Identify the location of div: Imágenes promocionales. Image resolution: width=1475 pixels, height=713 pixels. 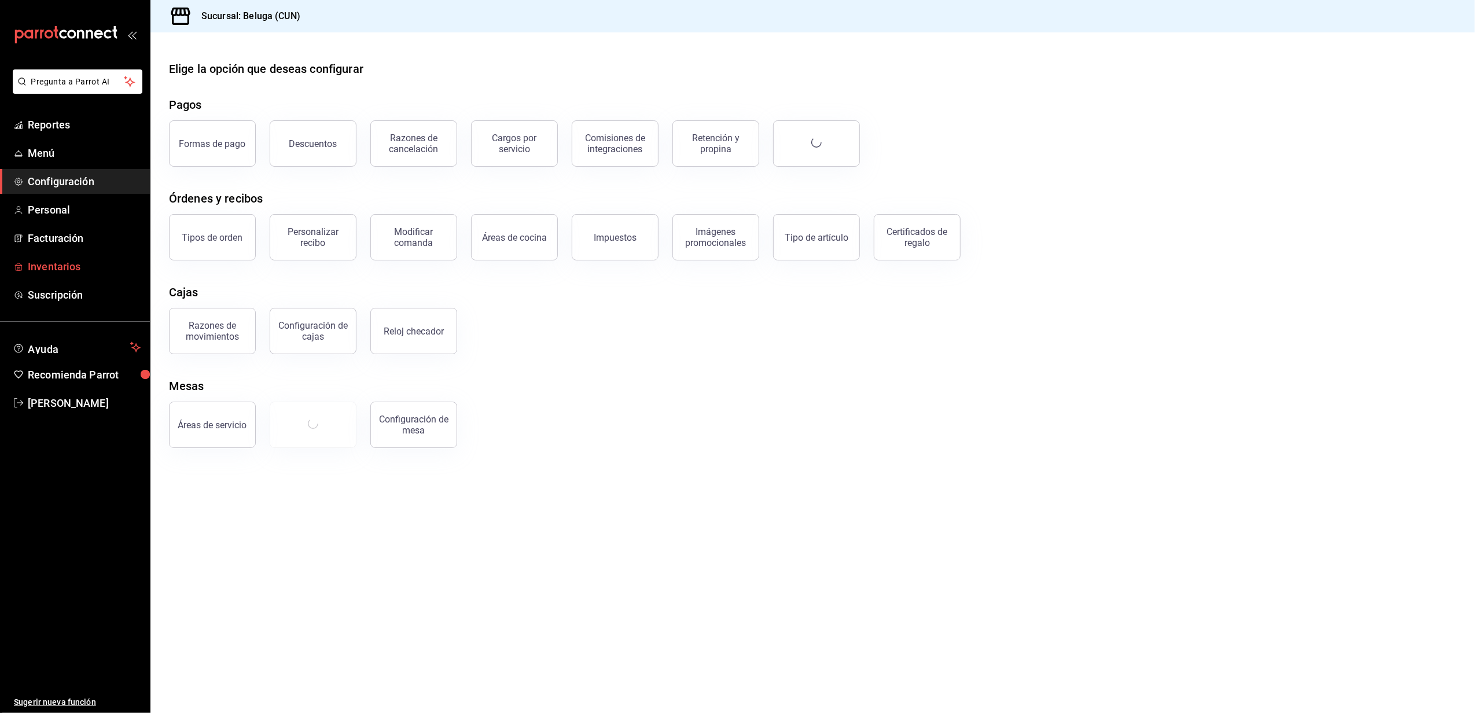
(716, 237).